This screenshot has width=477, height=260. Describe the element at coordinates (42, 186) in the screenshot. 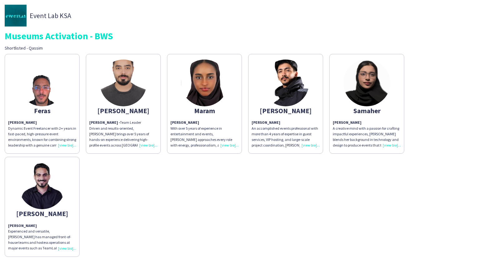

I see `img: thumb-689595af78216.jpeg` at that location.